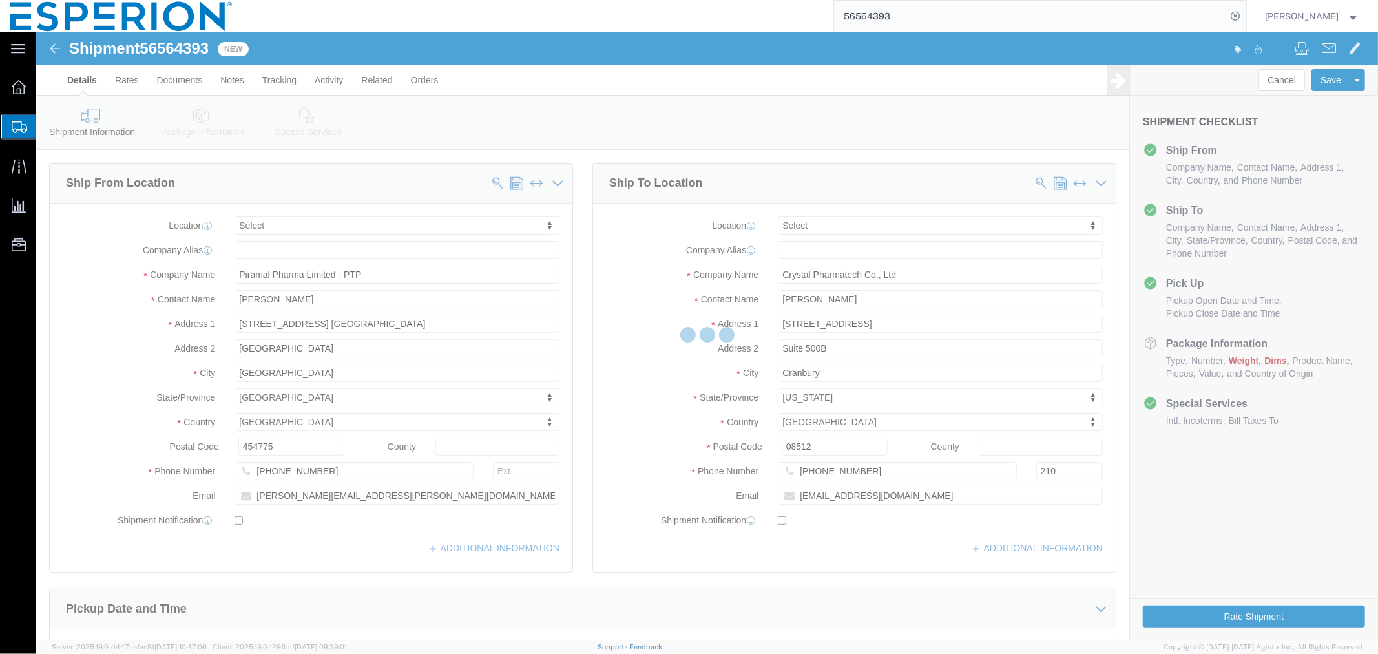 The width and height of the screenshot is (1378, 654). I want to click on input: Search for shipment number, reference number, so click(1030, 16).